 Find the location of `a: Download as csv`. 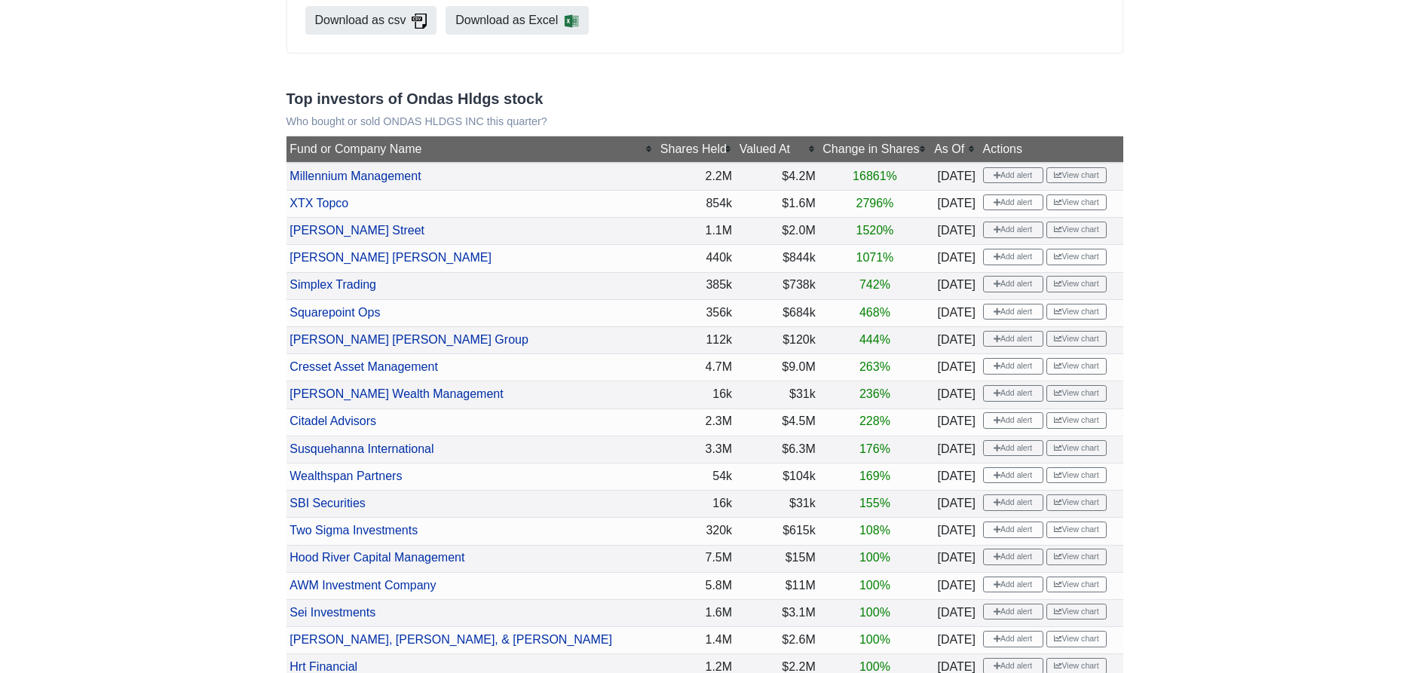

a: Download as csv is located at coordinates (371, 20).